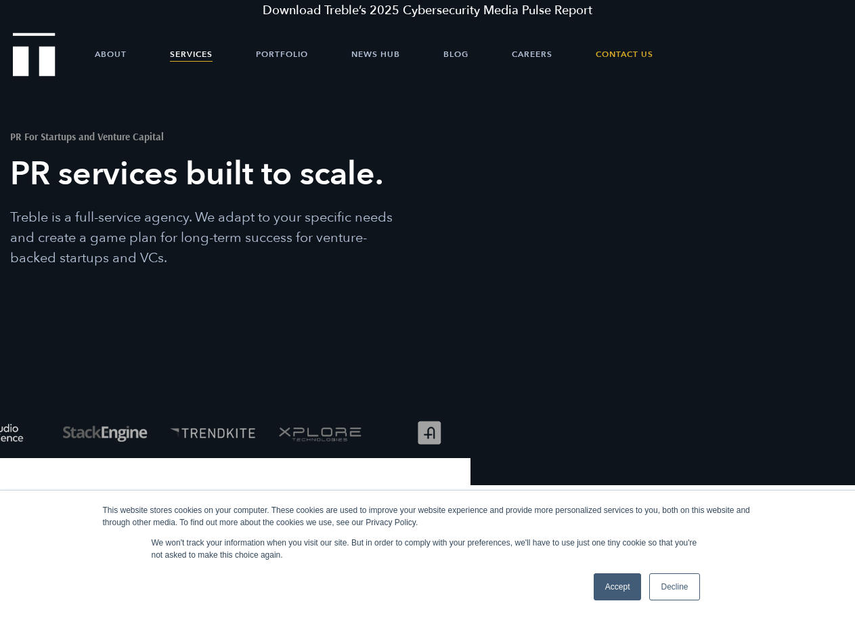 Image resolution: width=855 pixels, height=618 pixels. What do you see at coordinates (675, 587) in the screenshot?
I see `a: Decline` at bounding box center [675, 587].